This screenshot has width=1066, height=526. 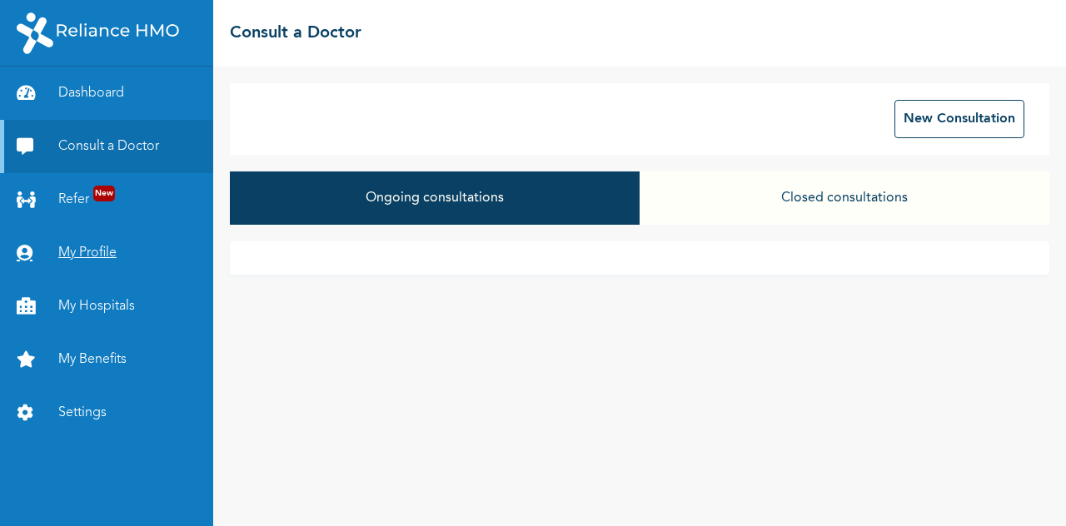 I want to click on button: Ongoing consultations, so click(x=435, y=198).